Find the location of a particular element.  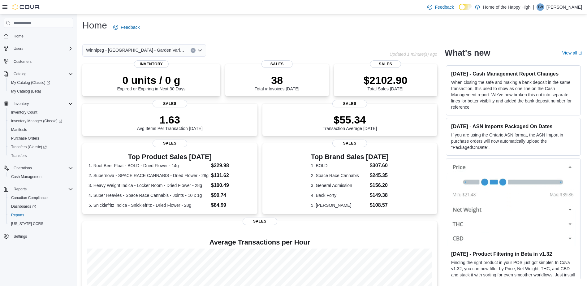

span: Inventory Count is located at coordinates (41, 112).